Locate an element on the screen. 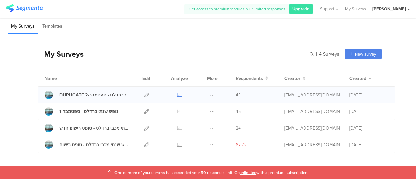 This screenshot has width=416, height=179. span: 67 is located at coordinates (238, 145).